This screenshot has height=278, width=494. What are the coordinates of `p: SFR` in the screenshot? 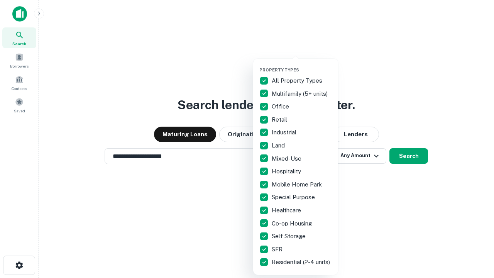 It's located at (278, 249).